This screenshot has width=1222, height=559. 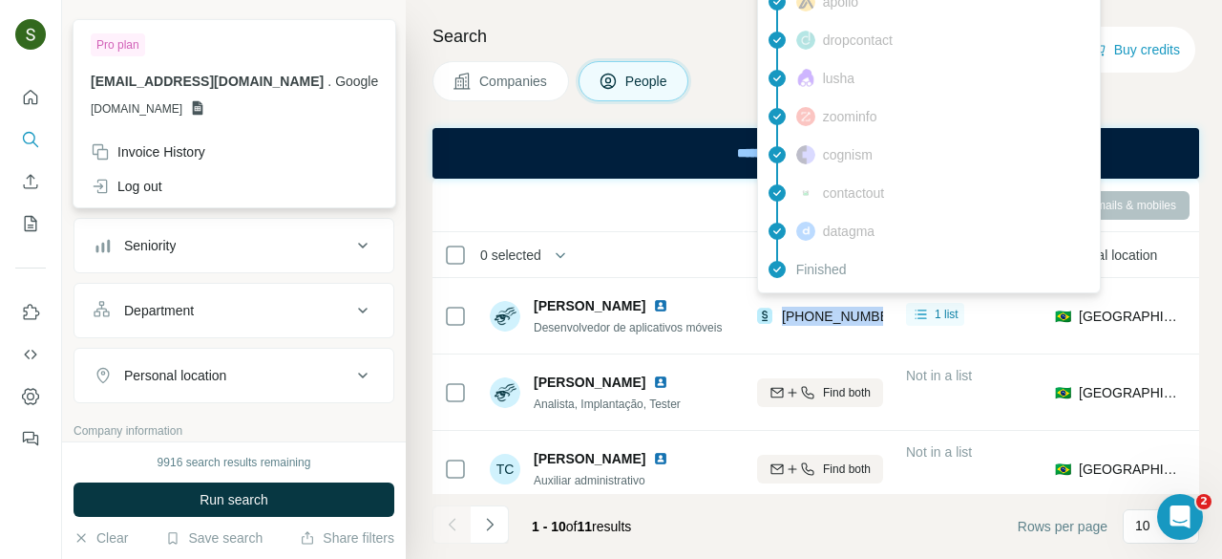 I want to click on div: Invoice History, so click(x=148, y=152).